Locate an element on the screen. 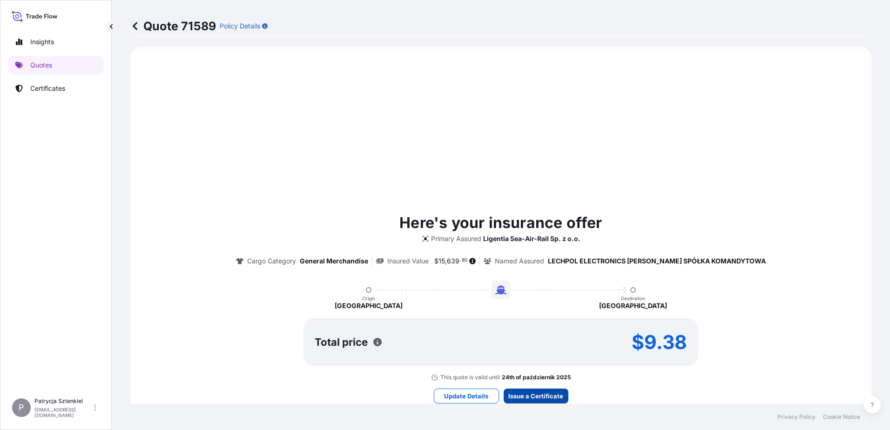 The width and height of the screenshot is (890, 430). p: Policy Details is located at coordinates (240, 26).